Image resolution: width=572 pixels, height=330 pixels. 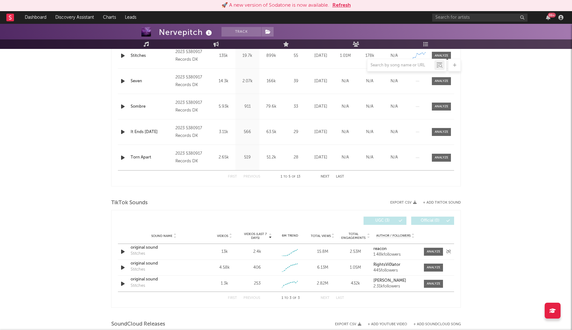 I want to click on div: 2.82M, so click(x=323, y=284).